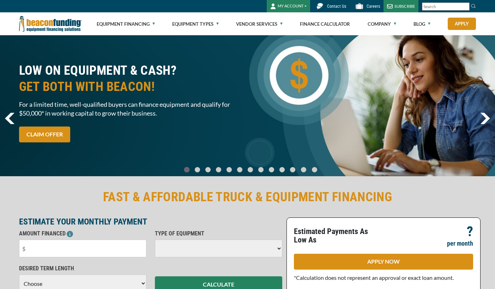 Image resolution: width=495 pixels, height=289 pixels. Describe the element at coordinates (383, 262) in the screenshot. I see `a: APPLY NOW` at that location.